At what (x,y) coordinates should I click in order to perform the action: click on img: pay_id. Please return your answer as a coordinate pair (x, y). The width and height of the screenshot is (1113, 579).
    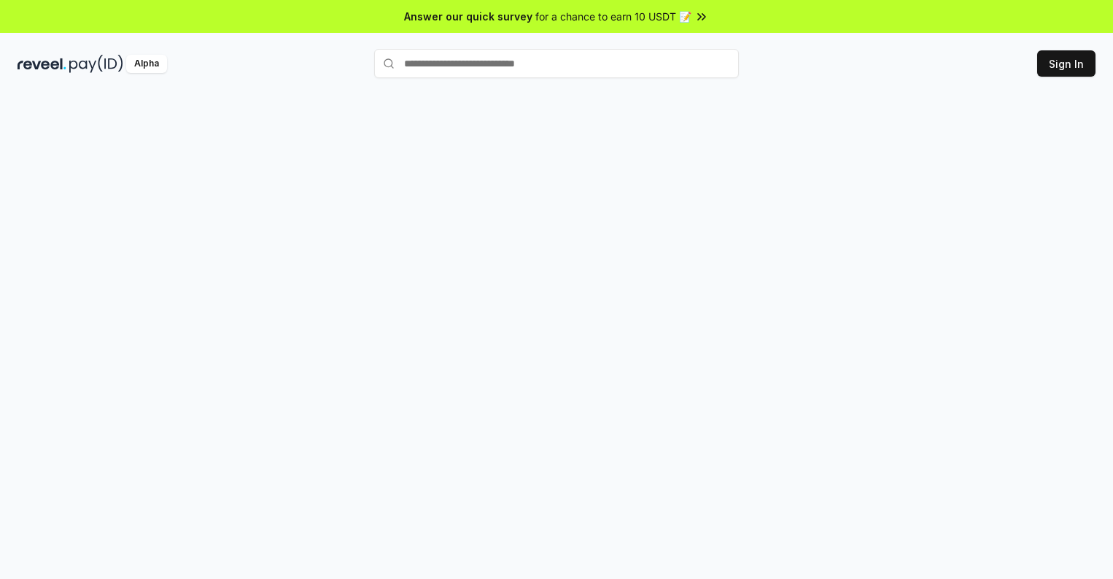
    Looking at the image, I should click on (96, 63).